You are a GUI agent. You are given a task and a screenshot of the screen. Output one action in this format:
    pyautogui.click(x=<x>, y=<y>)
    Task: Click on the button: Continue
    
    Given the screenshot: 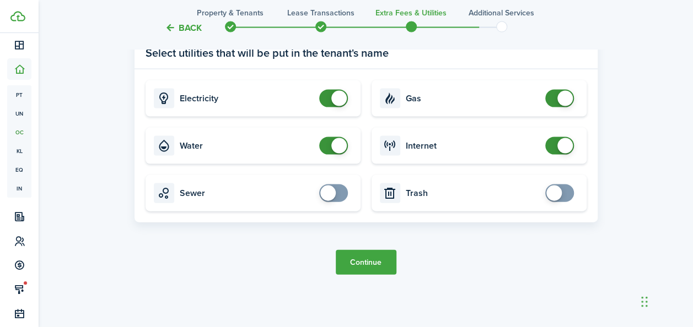 What is the action you would take?
    pyautogui.click(x=366, y=262)
    